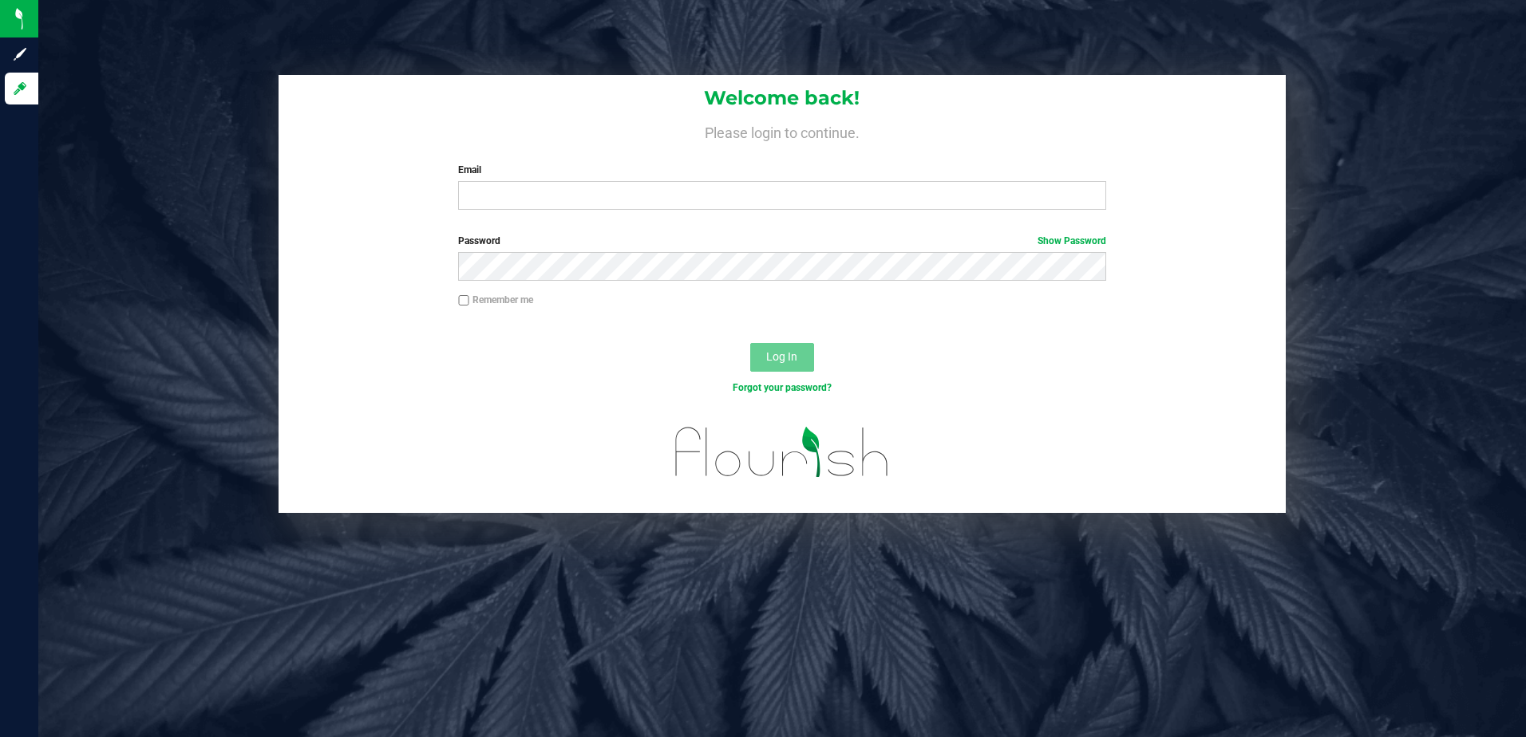 This screenshot has height=737, width=1526. What do you see at coordinates (782, 358) in the screenshot?
I see `button: Log In` at bounding box center [782, 358].